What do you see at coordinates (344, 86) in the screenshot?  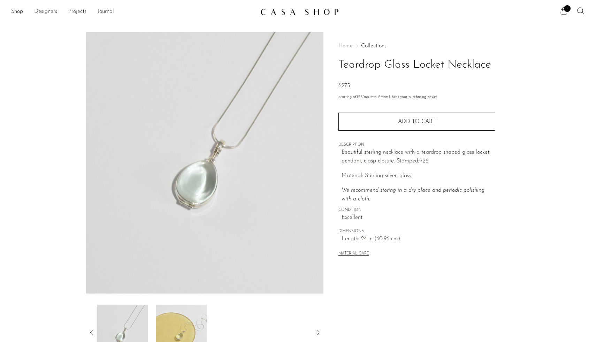 I see `span: $275` at bounding box center [344, 86].